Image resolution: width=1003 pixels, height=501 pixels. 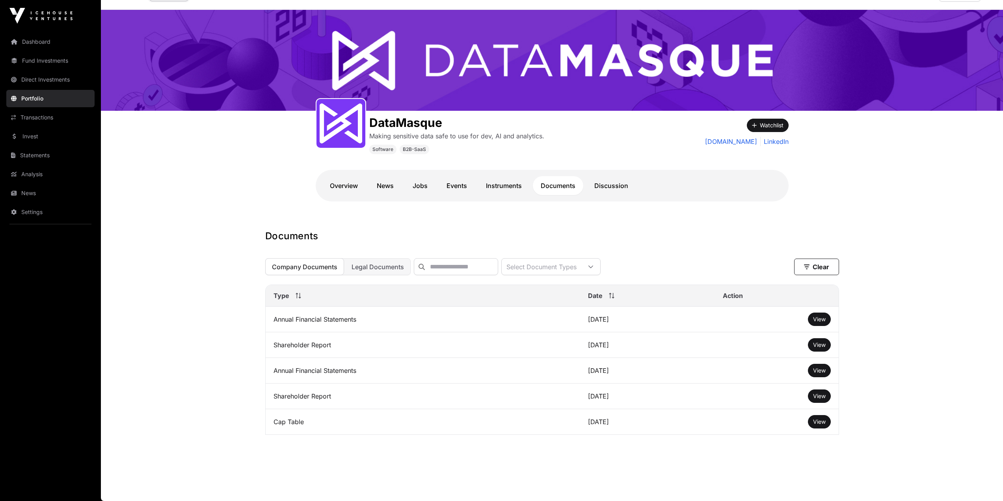 I want to click on a: Direct Investments, so click(x=50, y=80).